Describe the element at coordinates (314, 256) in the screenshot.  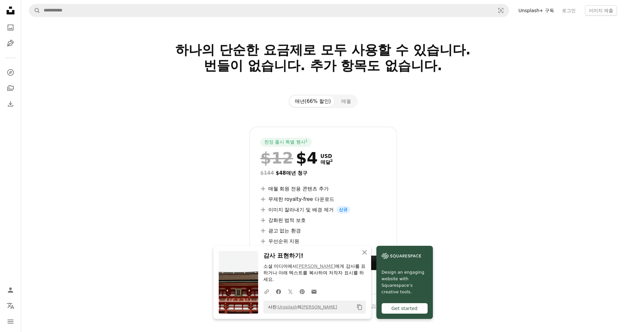
I see `h3: 감사 표현하기!` at that location.